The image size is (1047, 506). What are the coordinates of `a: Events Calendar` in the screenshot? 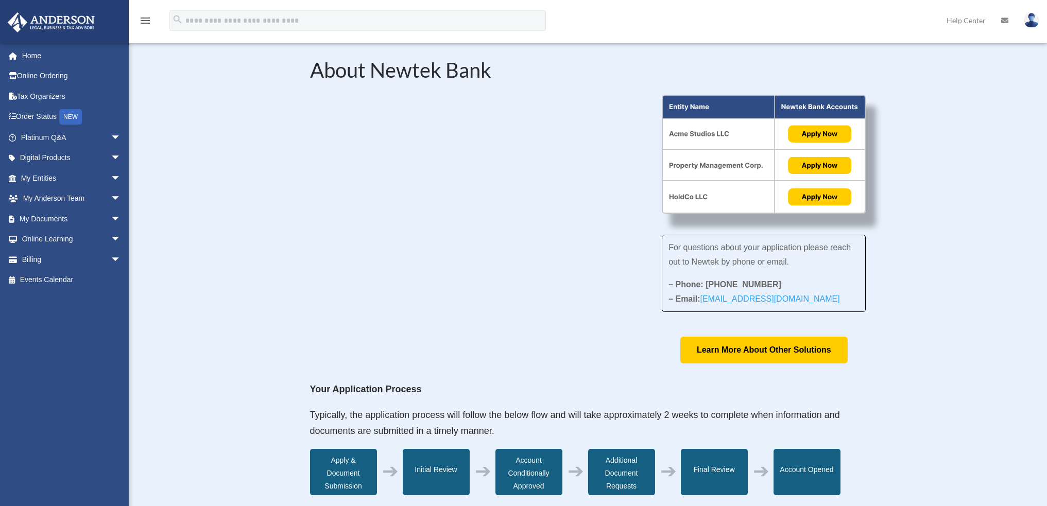 It's located at (72, 280).